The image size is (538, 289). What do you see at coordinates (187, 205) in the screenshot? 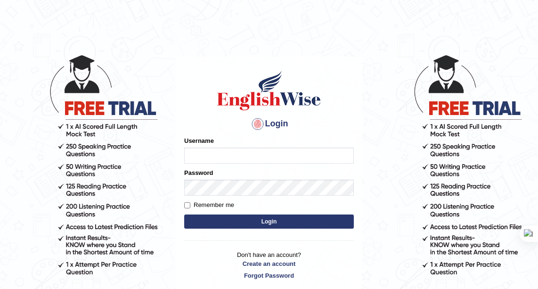
I see `input: Remember me` at bounding box center [187, 205].